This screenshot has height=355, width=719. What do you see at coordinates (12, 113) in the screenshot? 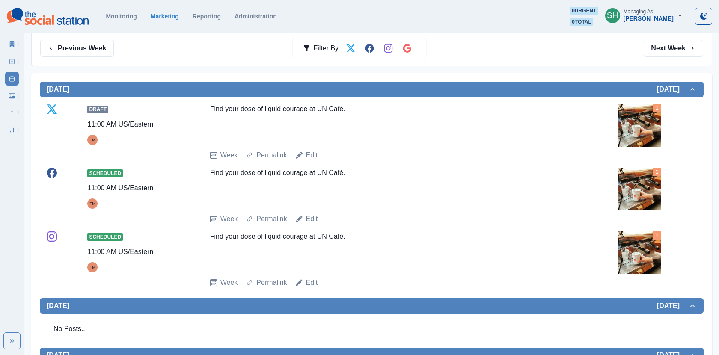
I see `a: Uploads` at bounding box center [12, 113].